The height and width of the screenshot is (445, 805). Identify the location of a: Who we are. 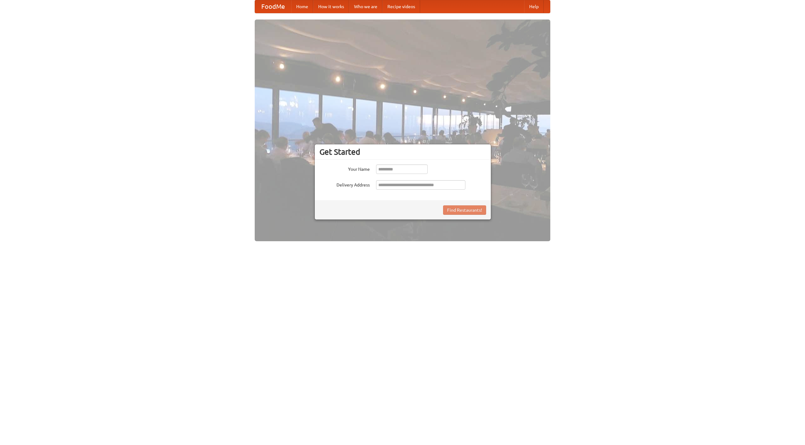
(366, 7).